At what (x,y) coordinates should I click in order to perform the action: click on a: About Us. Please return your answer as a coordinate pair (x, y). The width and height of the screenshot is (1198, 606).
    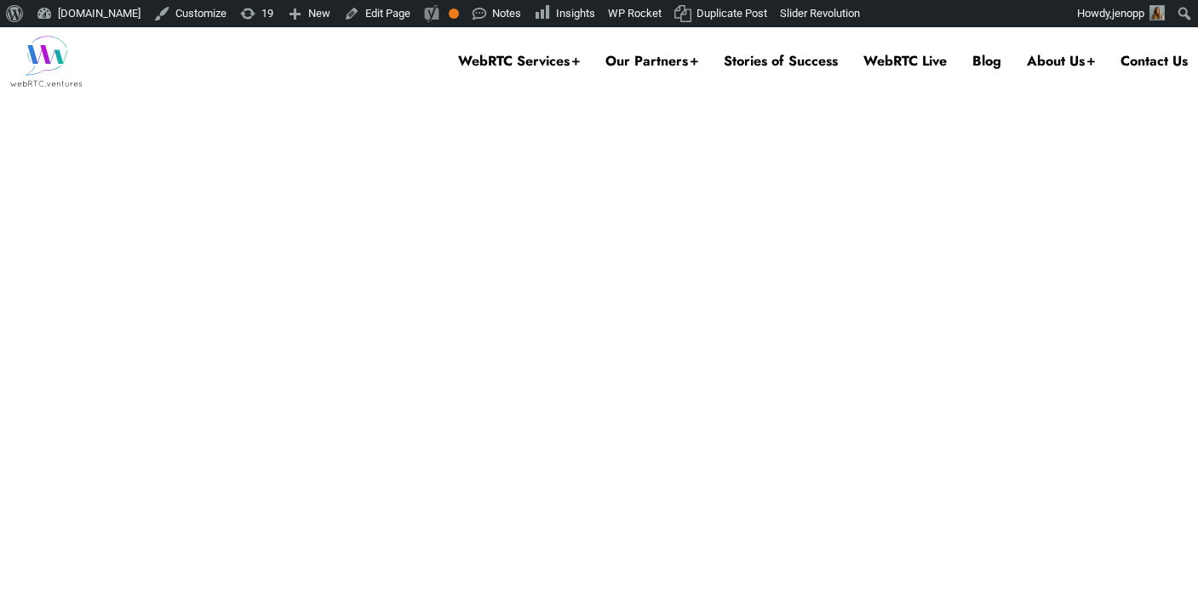
    Looking at the image, I should click on (1061, 61).